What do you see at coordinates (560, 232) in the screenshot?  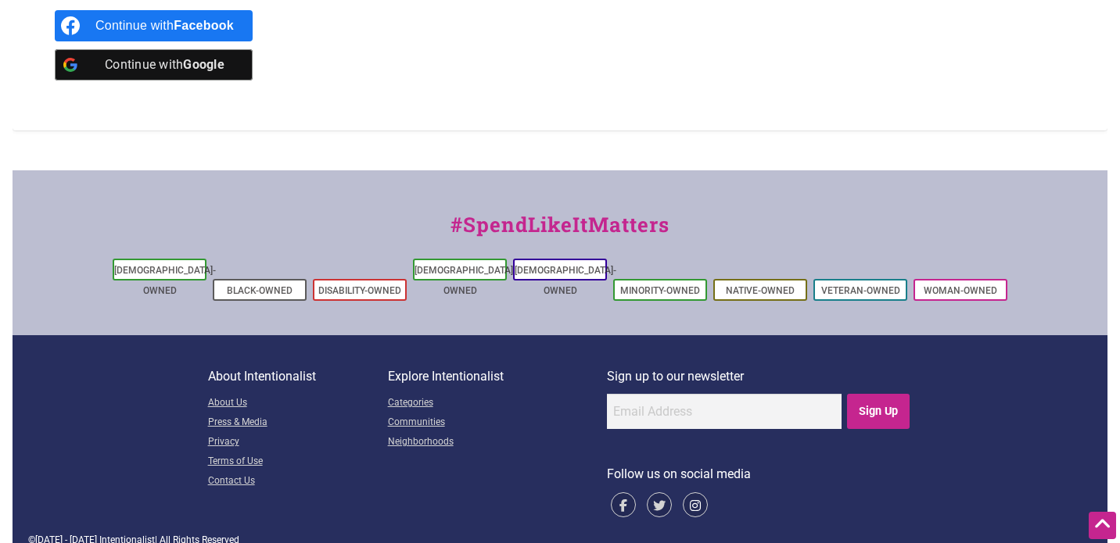 I see `div: #SpendLikeItMatters` at bounding box center [560, 232].